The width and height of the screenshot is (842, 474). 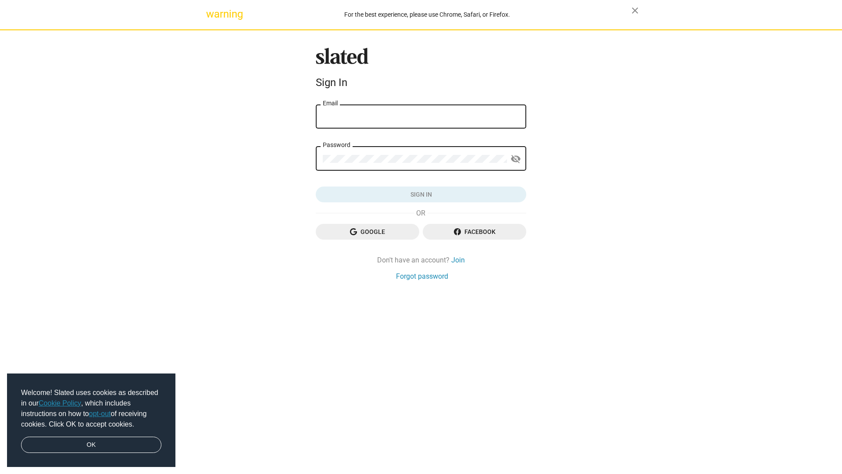 What do you see at coordinates (367, 232) in the screenshot?
I see `button: Google` at bounding box center [367, 232].